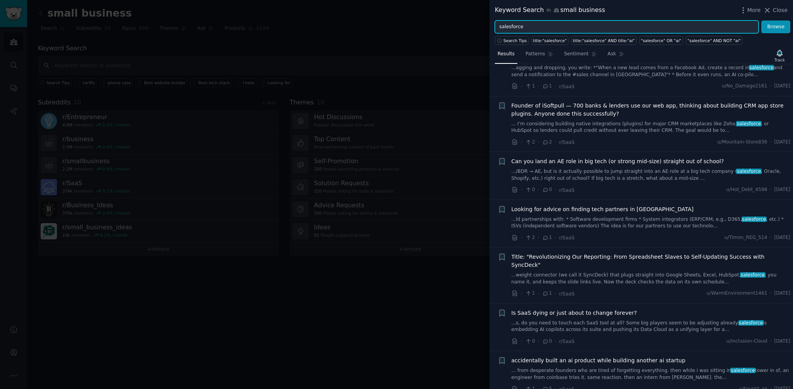 The width and height of the screenshot is (793, 389). What do you see at coordinates (661, 41) in the screenshot?
I see `div: "salesforce" OR "ai"` at bounding box center [661, 41].